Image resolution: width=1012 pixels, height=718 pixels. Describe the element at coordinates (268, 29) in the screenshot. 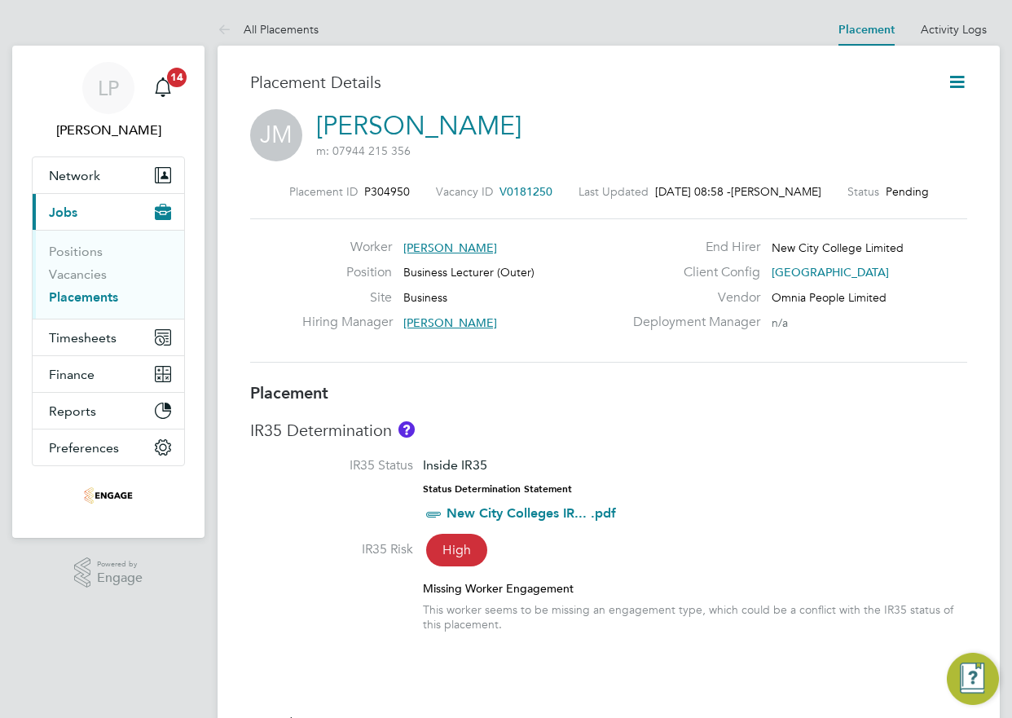

I see `a: All Placements` at that location.